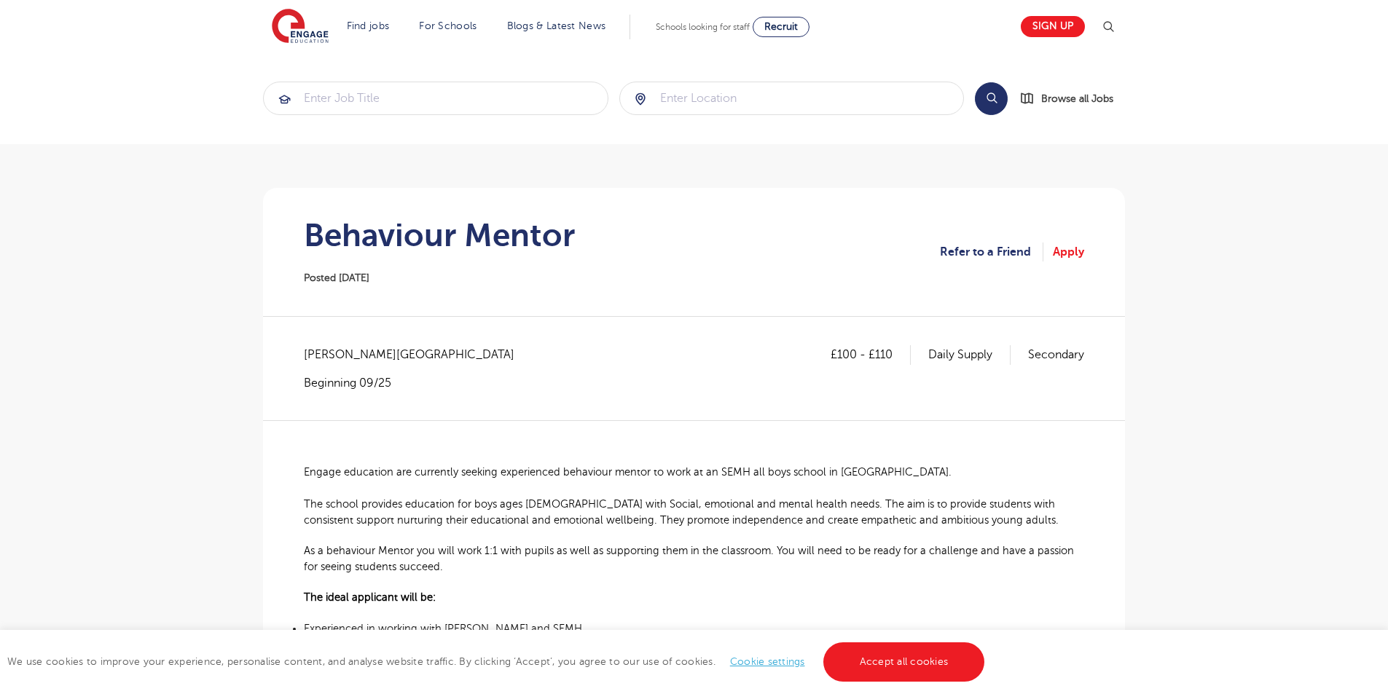 The height and width of the screenshot is (694, 1388). Describe the element at coordinates (369, 597) in the screenshot. I see `span: The ideal applicant will be:` at that location.